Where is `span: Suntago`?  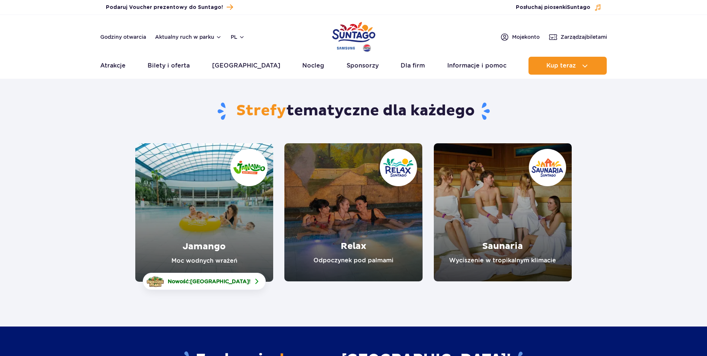
span: Suntago is located at coordinates (579, 7).